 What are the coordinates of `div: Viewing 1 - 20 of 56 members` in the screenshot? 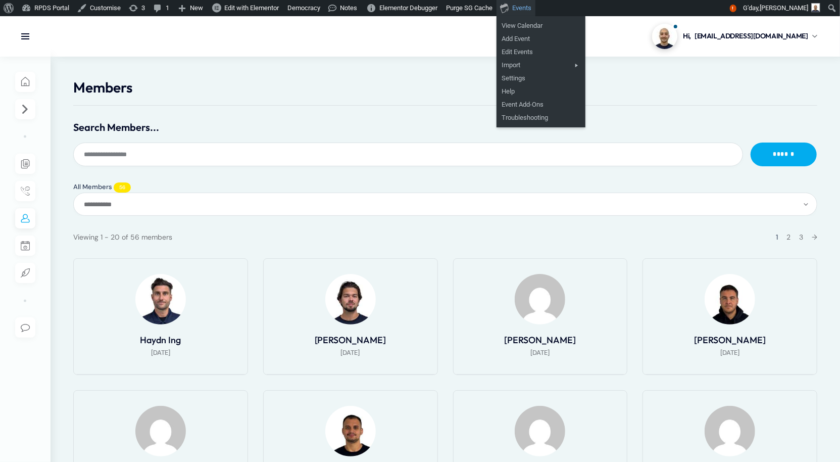 It's located at (123, 237).